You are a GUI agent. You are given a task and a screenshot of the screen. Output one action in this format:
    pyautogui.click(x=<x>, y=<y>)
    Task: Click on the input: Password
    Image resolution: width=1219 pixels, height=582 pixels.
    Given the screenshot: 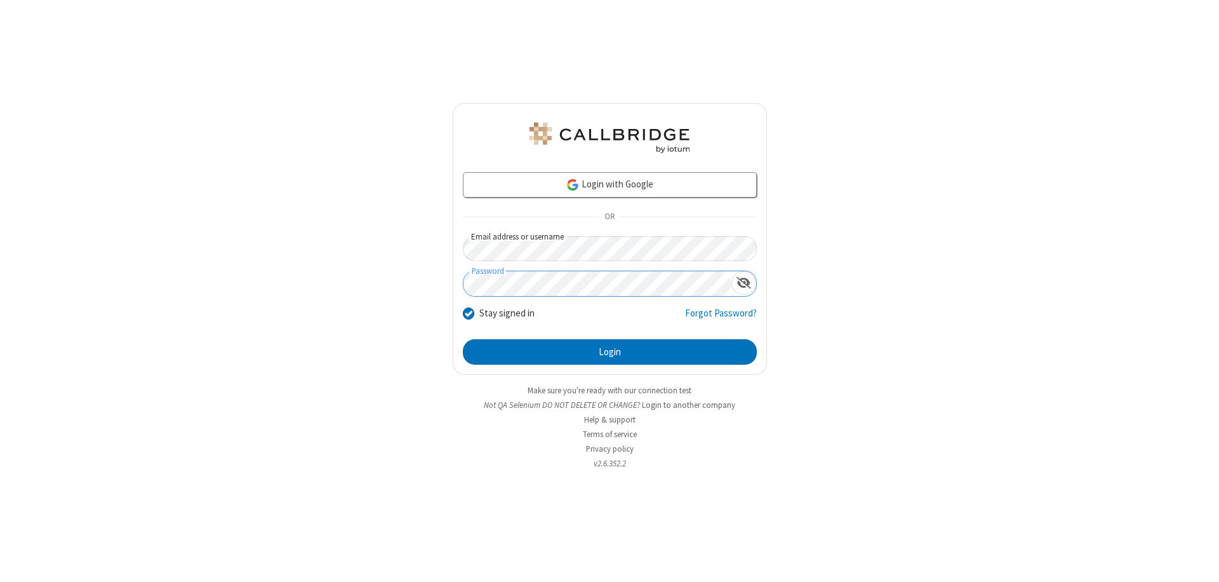 What is the action you would take?
    pyautogui.click(x=597, y=283)
    